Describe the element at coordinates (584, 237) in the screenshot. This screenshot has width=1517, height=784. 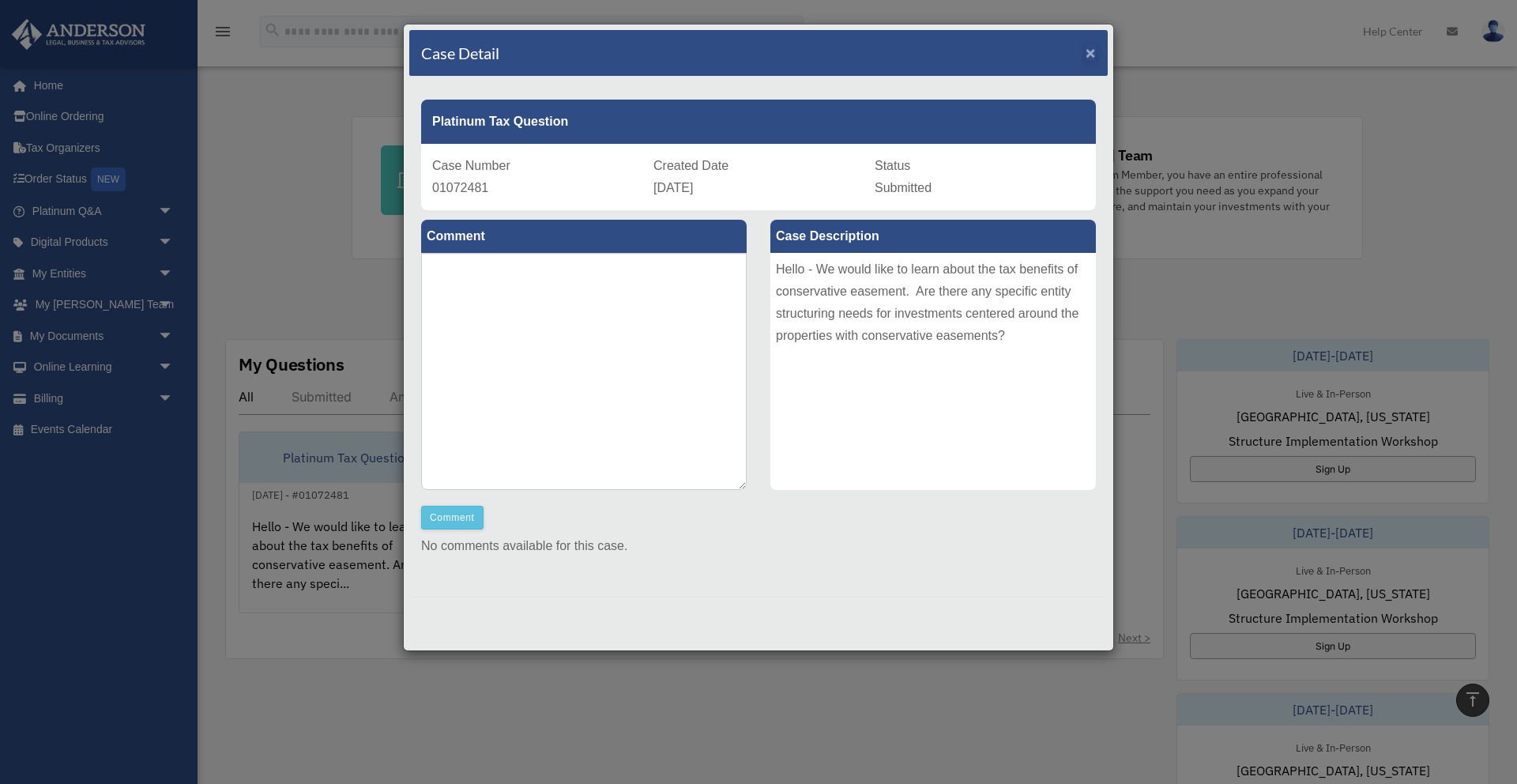
I see `label: Comment` at that location.